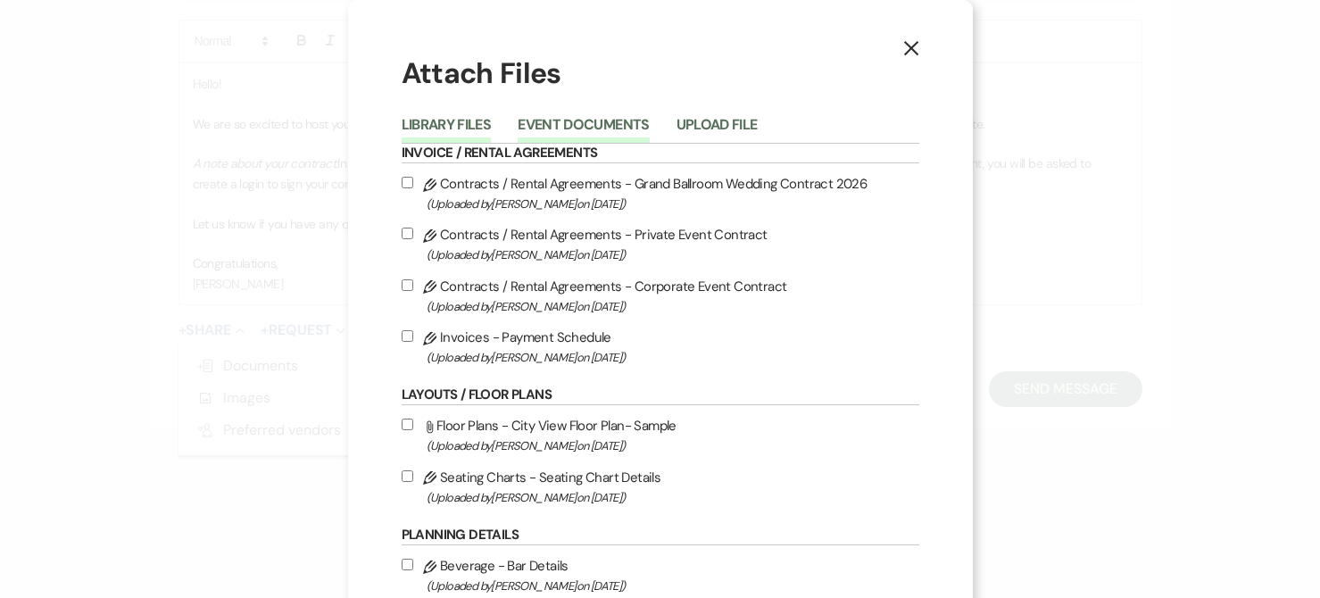  What do you see at coordinates (660, 193) in the screenshot?
I see `label: Contracts / Rental Agreements - Grand Ballroom Wedding Contract 2026` at bounding box center [660, 193].